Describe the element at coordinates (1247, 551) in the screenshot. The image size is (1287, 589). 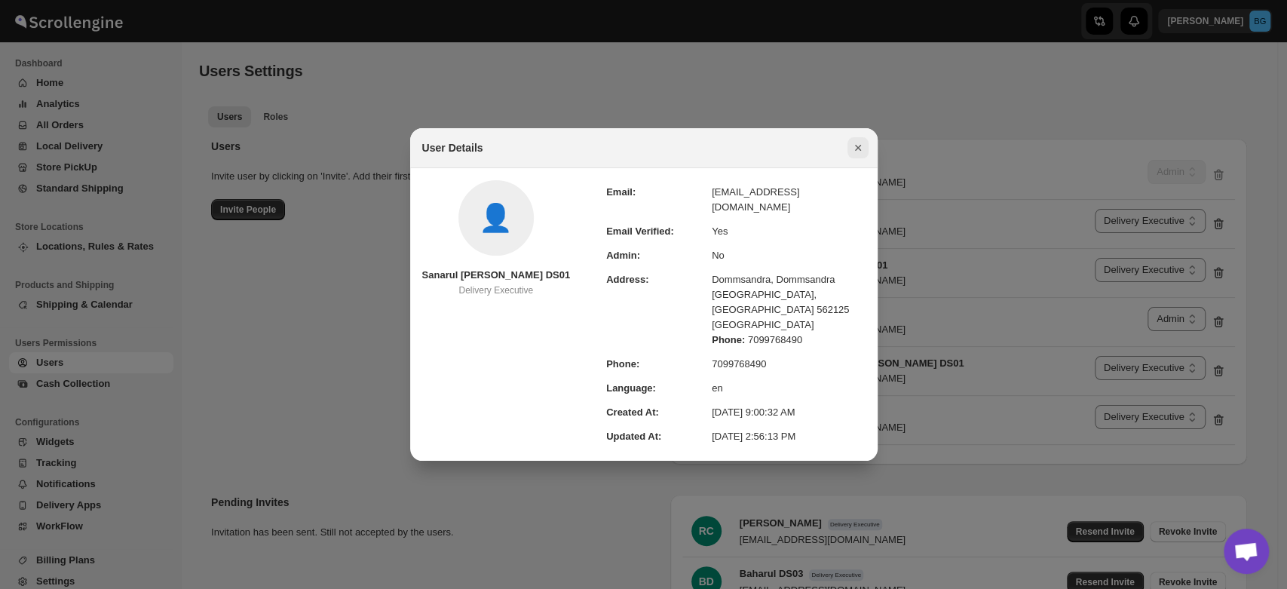
I see `div: Open chat` at that location.